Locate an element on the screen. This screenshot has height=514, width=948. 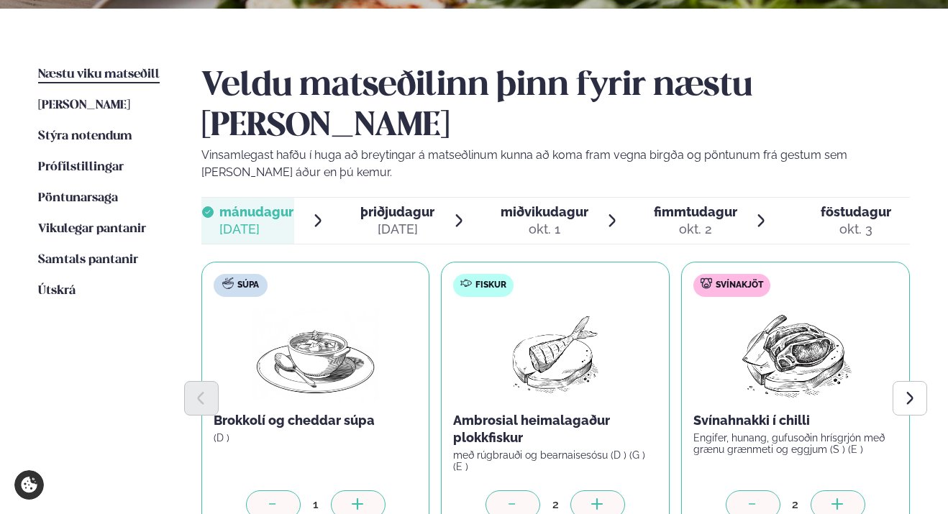
div: okt. 2 is located at coordinates (696, 229).